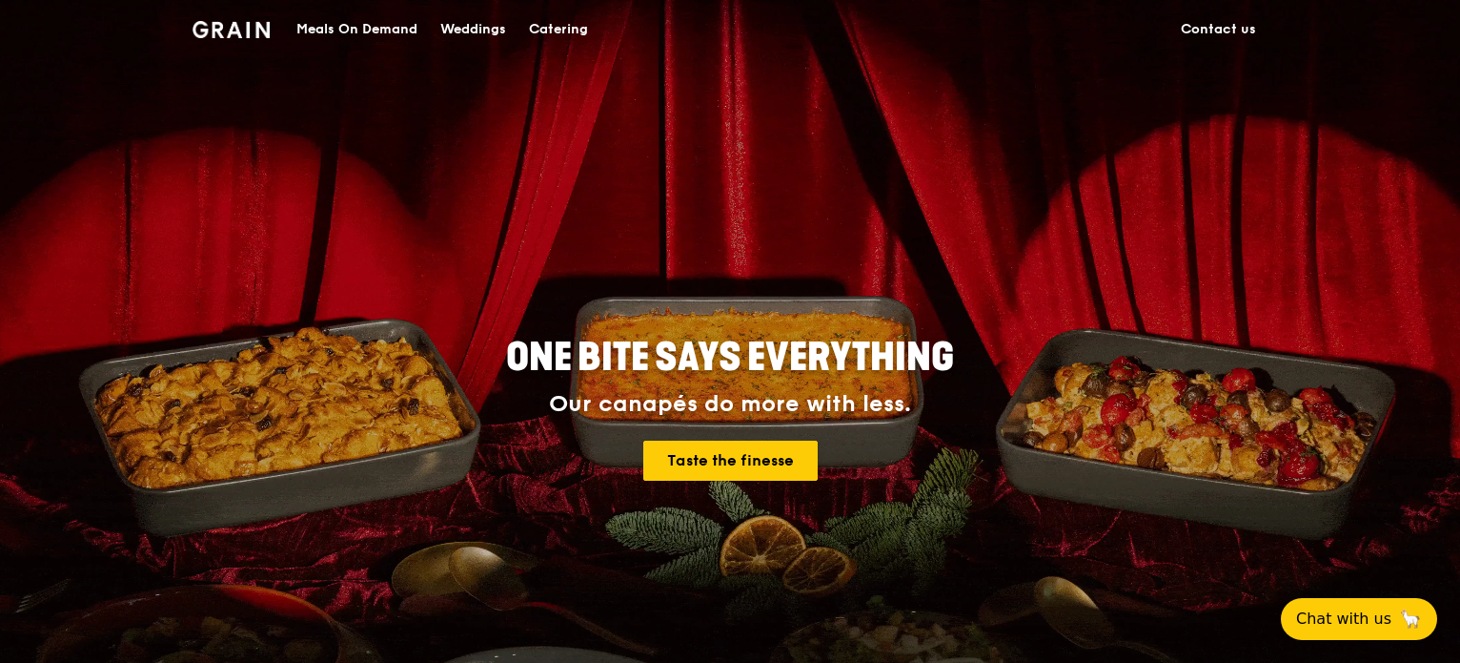  I want to click on div: Weddings, so click(473, 30).